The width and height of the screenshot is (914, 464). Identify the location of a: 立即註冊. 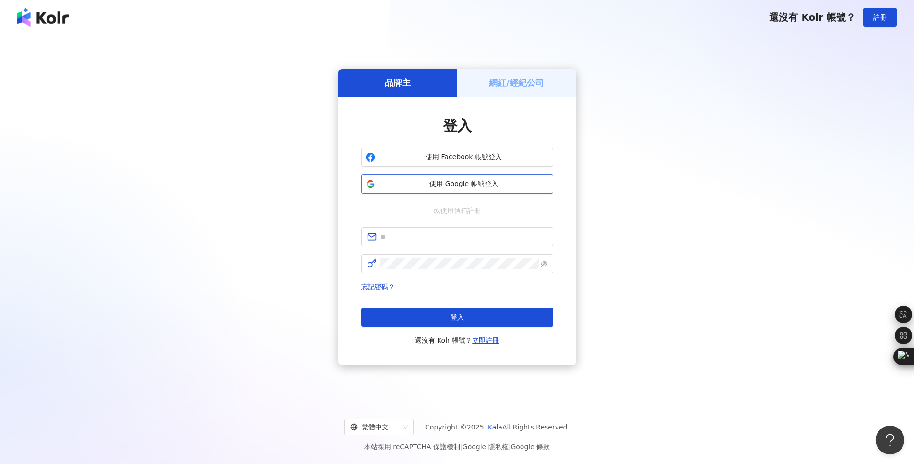
(485, 341).